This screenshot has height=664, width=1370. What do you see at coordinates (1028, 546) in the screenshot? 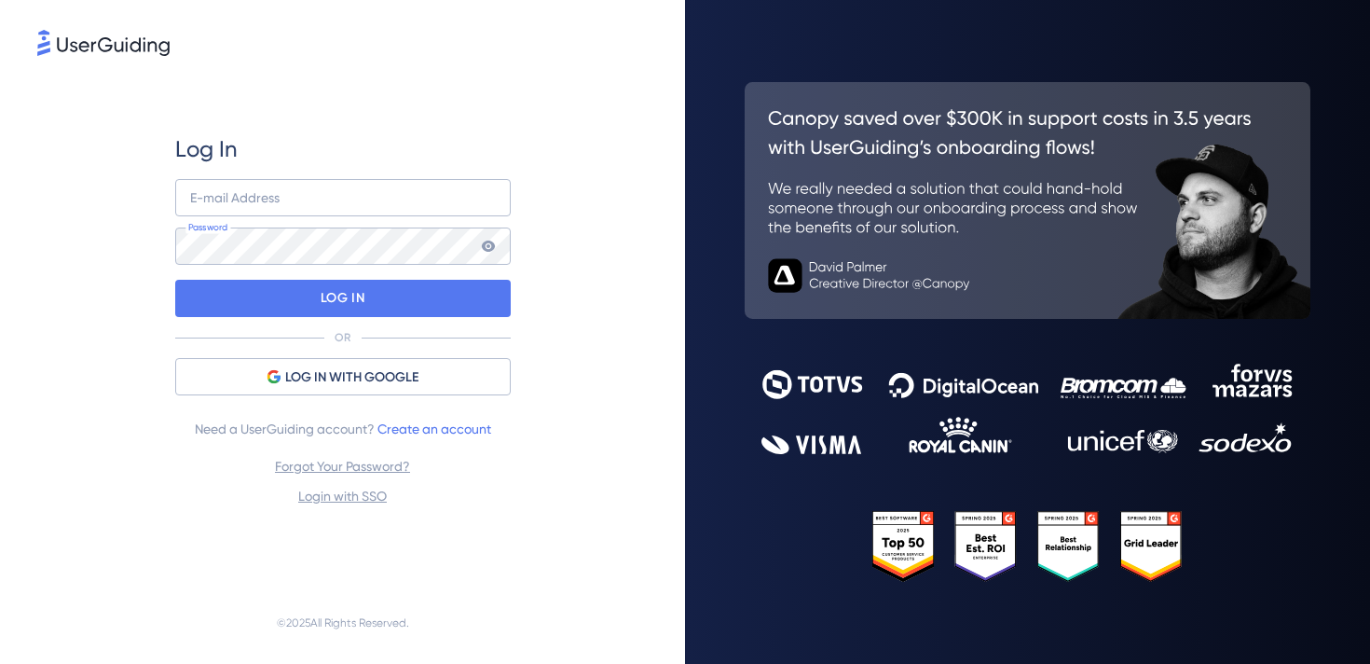
I see `img: 25303e33045975176eb484905ab012ff.svg` at bounding box center [1028, 546].